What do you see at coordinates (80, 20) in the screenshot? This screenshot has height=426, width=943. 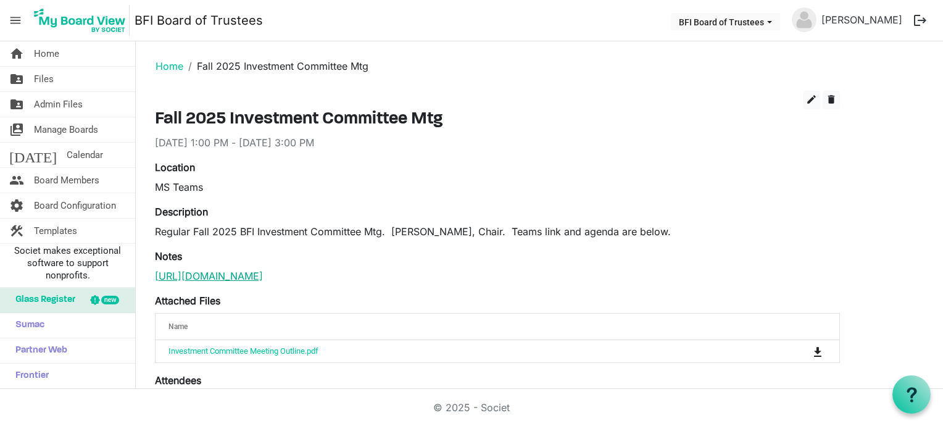 I see `img: My Board View Logo` at bounding box center [80, 20].